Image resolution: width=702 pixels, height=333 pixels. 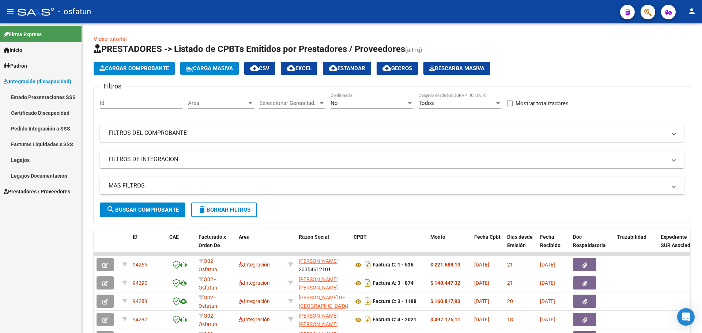 What do you see at coordinates (323, 283) in the screenshot?
I see `div: 27177260350` at bounding box center [323, 283].